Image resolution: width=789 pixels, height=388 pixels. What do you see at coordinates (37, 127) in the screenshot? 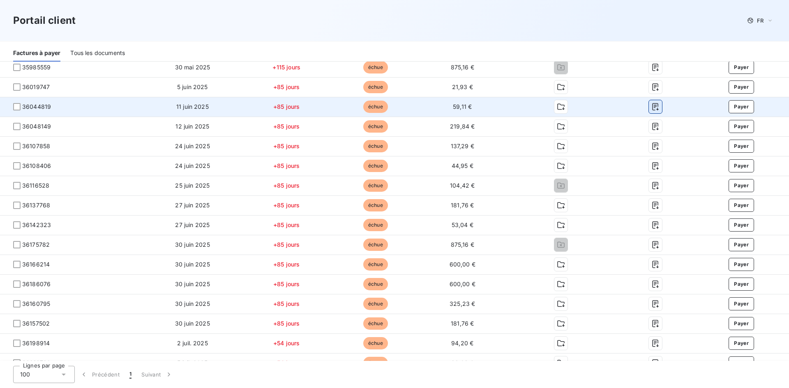
I see `span: 36048149` at bounding box center [37, 127].